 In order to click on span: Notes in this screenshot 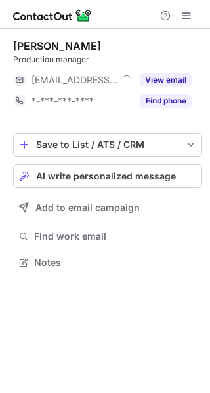, I will do `click(115, 263)`.